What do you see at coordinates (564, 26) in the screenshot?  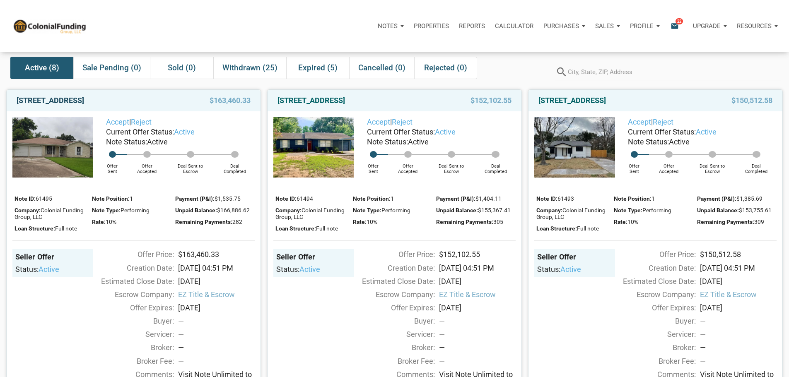 I see `a: Purchases` at bounding box center [564, 26].